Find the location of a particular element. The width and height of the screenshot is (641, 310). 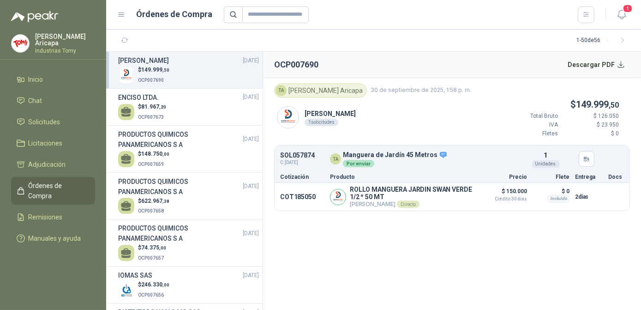

span: Adjudicación is located at coordinates (47, 164).